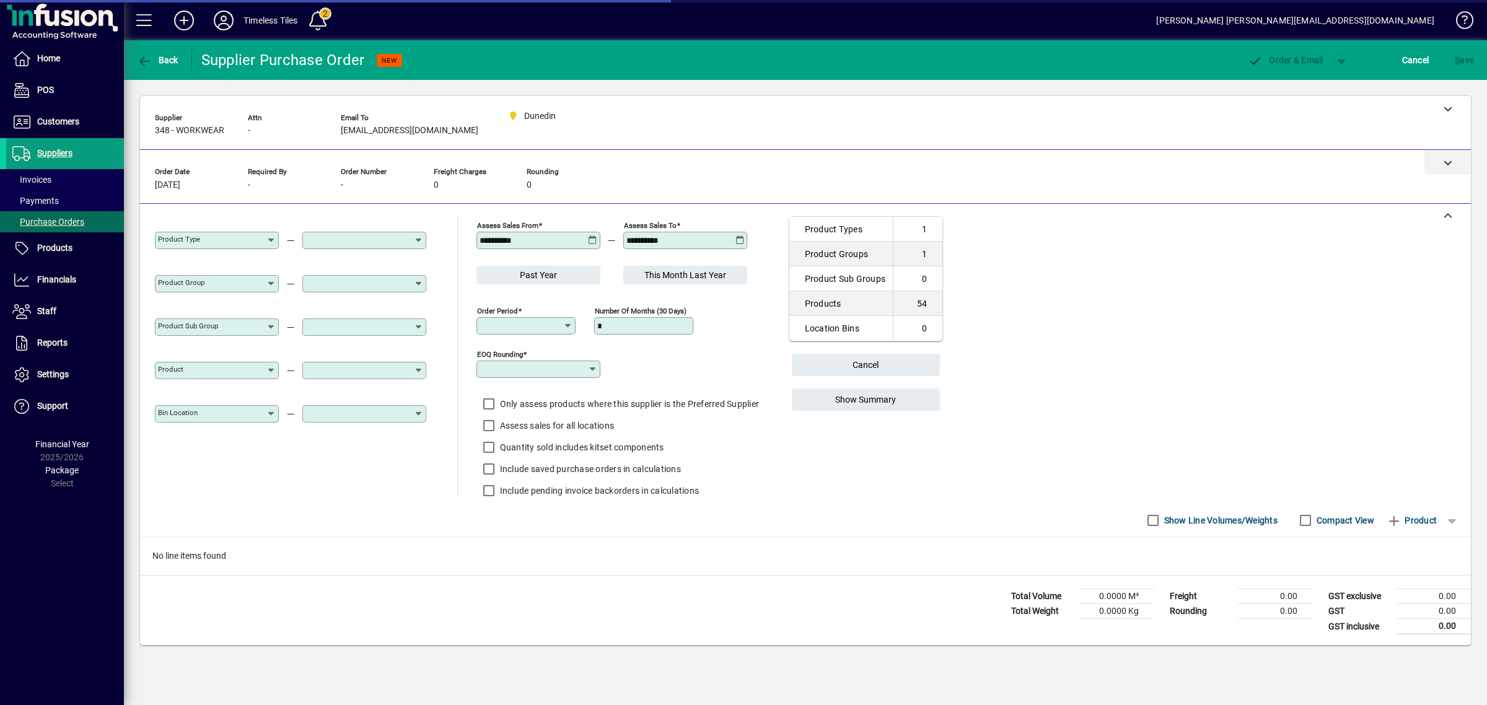 Image resolution: width=1487 pixels, height=705 pixels. I want to click on span: Customers, so click(58, 121).